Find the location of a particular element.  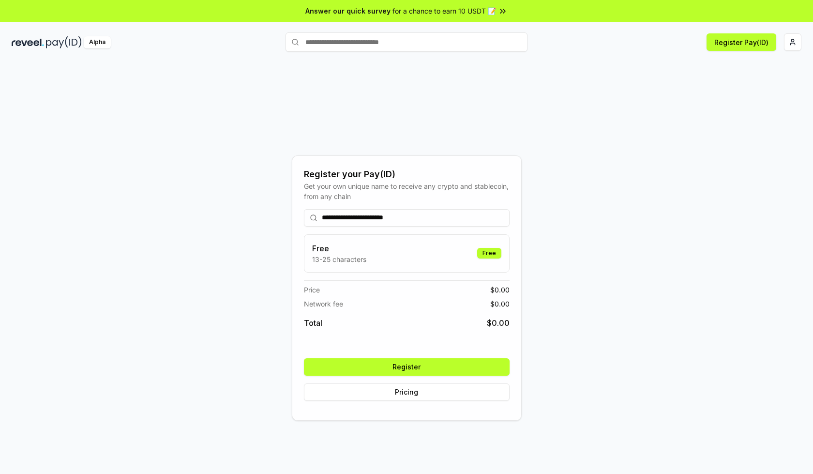

button: Register is located at coordinates (407, 367).